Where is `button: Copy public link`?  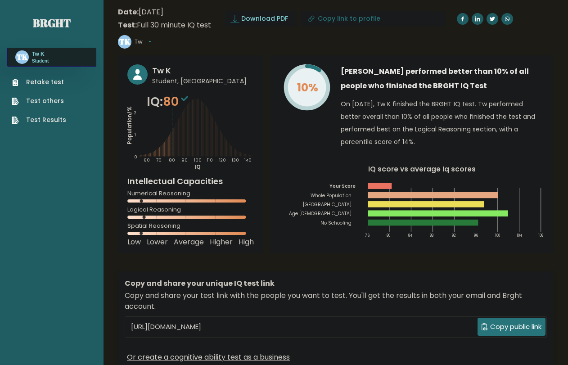
button: Copy public link is located at coordinates (511, 327).